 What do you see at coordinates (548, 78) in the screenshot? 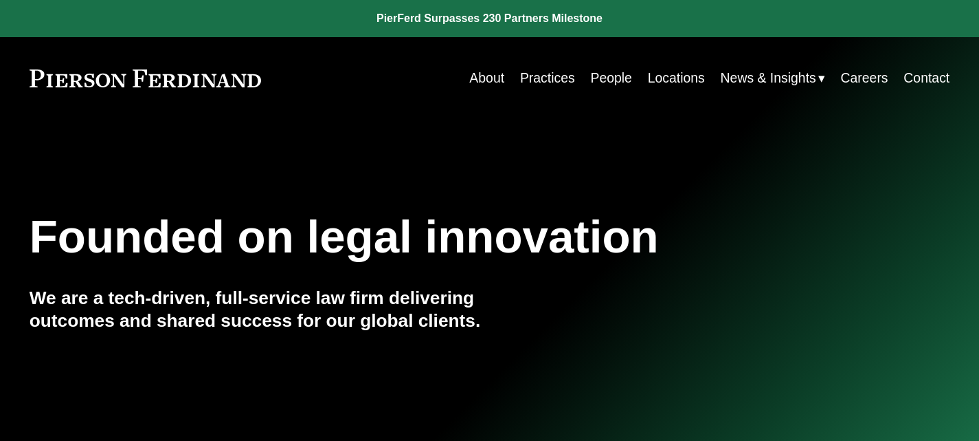
I see `a: Practices` at bounding box center [548, 78].